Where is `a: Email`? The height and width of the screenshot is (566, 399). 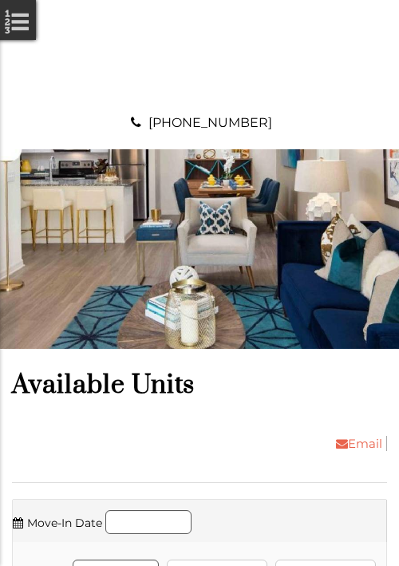
a: Email is located at coordinates (355, 443).